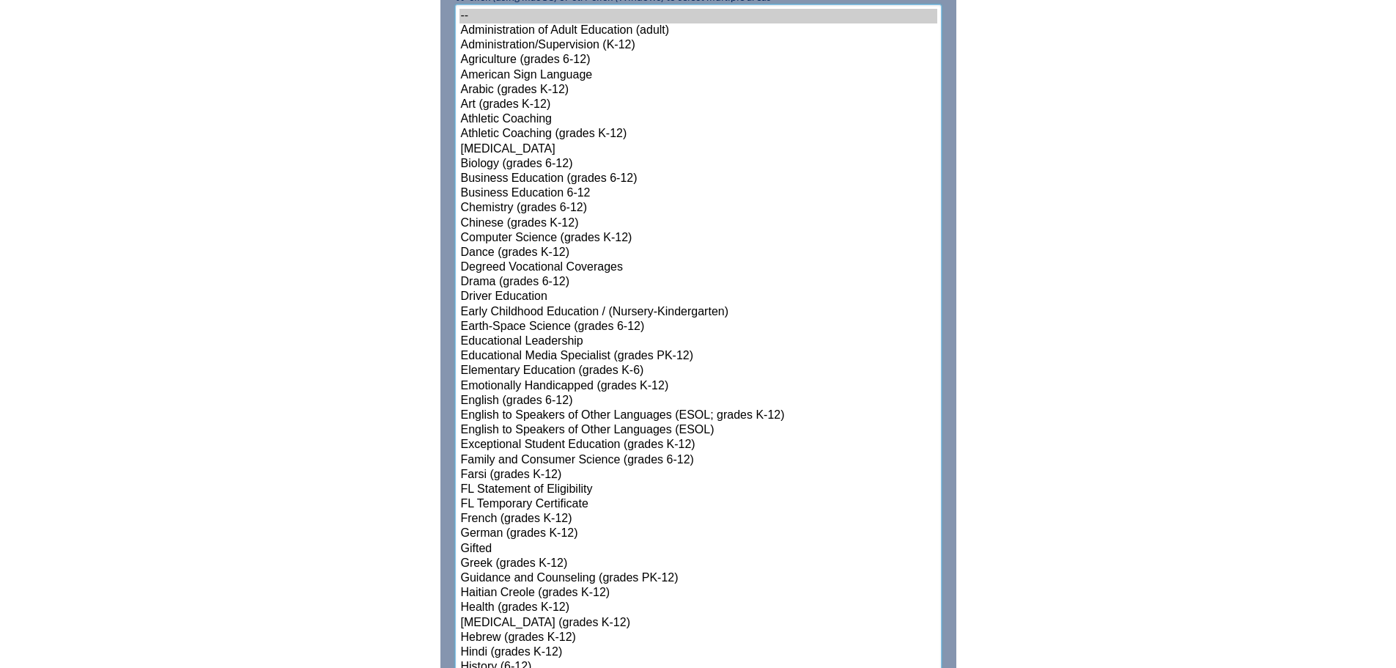  Describe the element at coordinates (699, 356) in the screenshot. I see `option: Educational Media Specialist (grades PK-12)` at that location.